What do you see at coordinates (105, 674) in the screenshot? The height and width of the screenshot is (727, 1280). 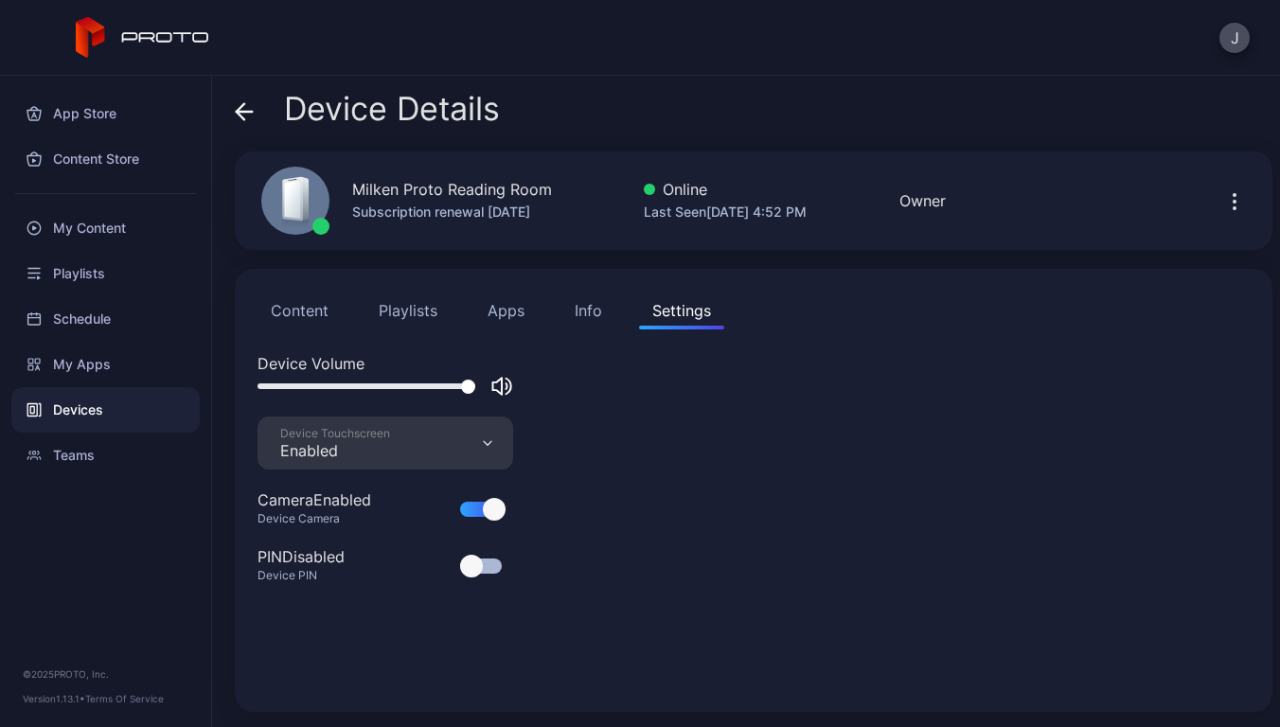 I see `div: © 2025 PROTO, Inc.` at bounding box center [105, 674].